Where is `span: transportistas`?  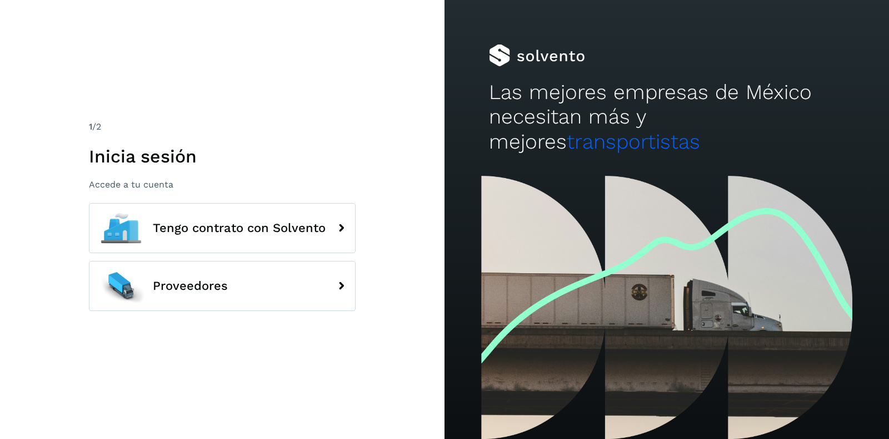
span: transportistas is located at coordinates (634, 141).